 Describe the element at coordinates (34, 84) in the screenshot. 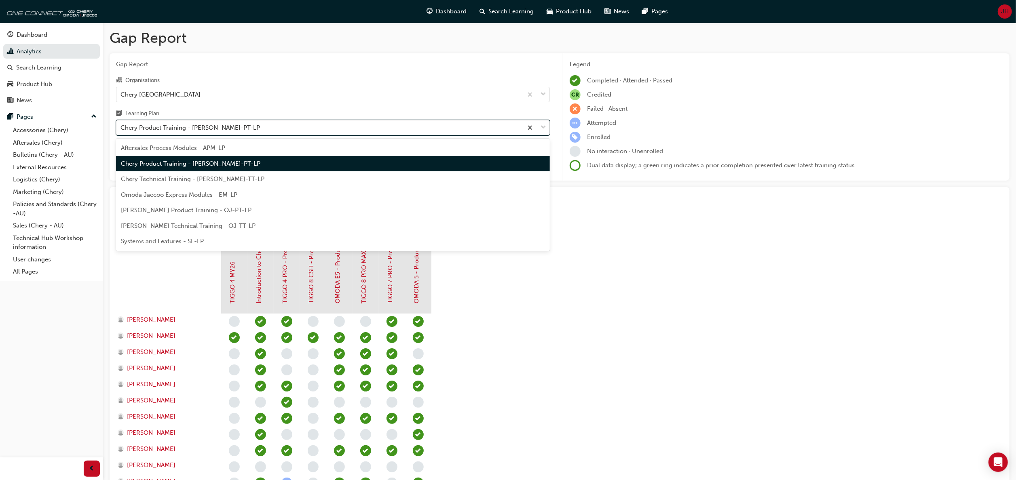

I see `div: Product Hub` at that location.